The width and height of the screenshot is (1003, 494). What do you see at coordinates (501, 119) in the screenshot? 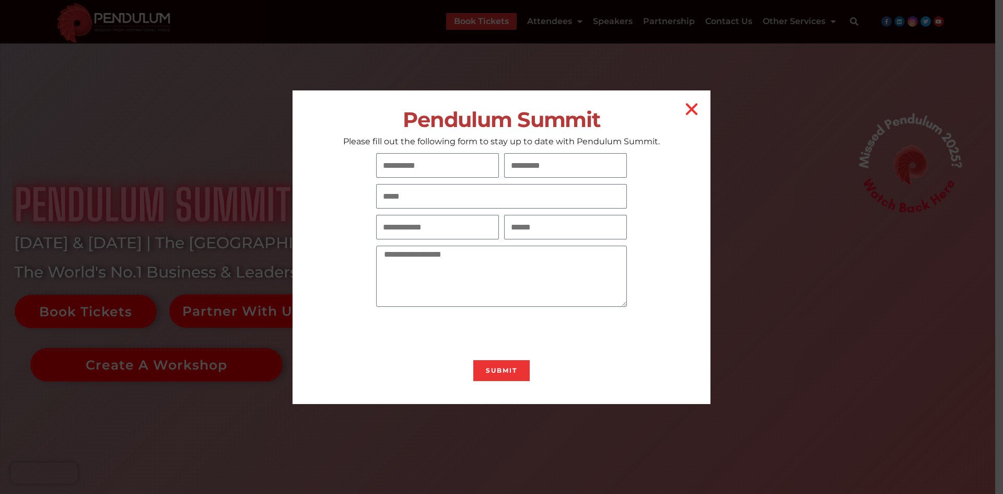
I see `h2: Pendulum Summit` at bounding box center [501, 119].